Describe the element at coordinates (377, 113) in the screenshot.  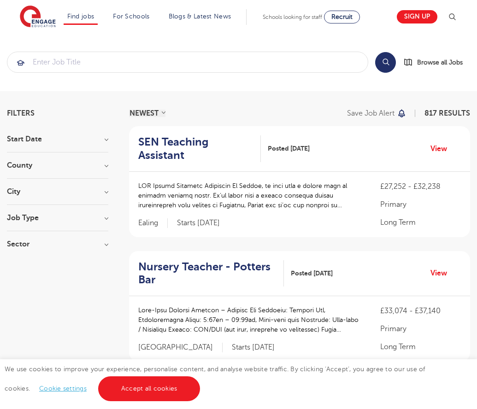
I see `button: Save job alert` at that location.